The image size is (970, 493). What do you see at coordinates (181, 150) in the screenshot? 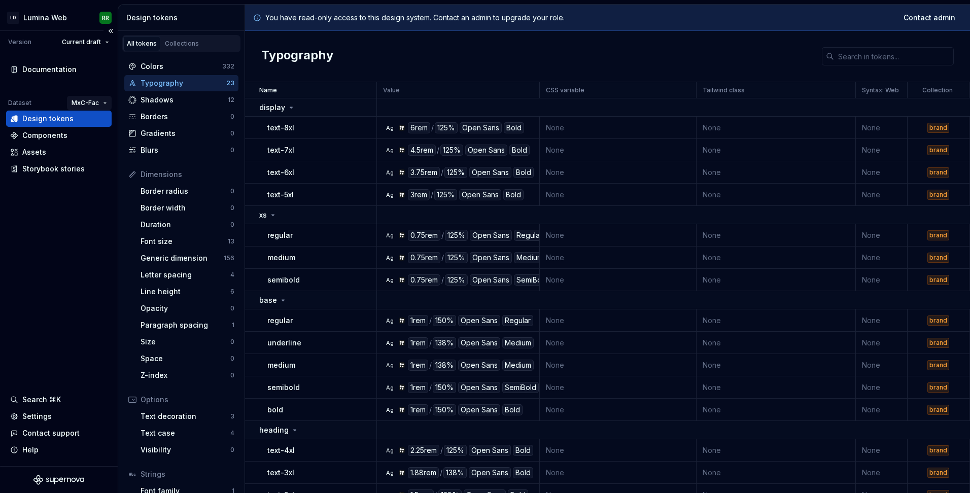
I see `a: Blurs0` at bounding box center [181, 150].